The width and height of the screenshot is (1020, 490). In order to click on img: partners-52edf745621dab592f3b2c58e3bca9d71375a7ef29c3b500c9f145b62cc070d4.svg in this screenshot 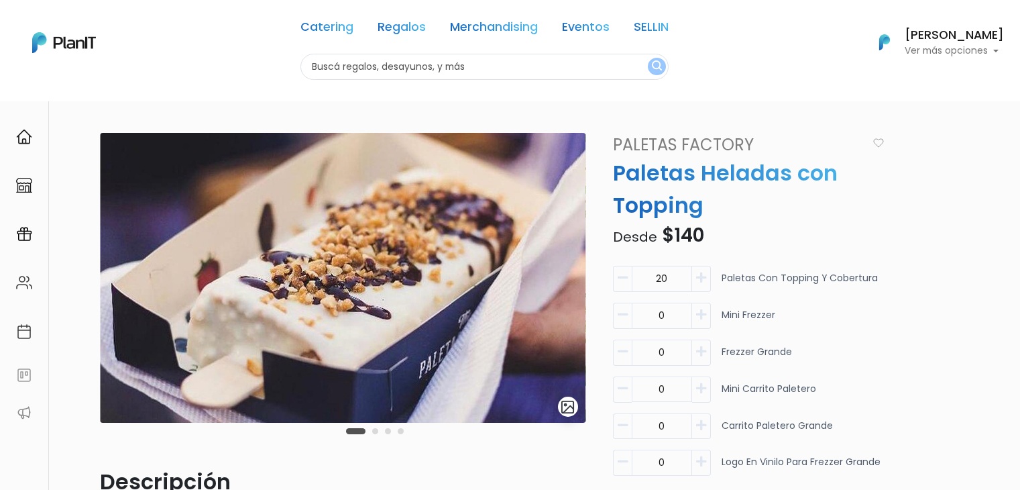, I will do `click(24, 413)`.